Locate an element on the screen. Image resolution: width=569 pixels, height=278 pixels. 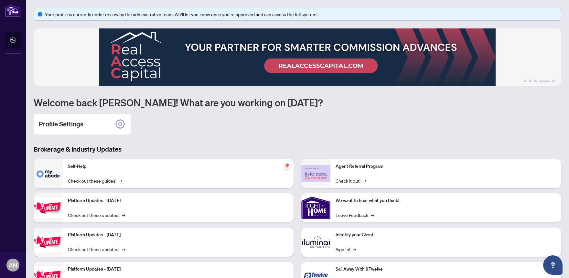
span: pushpin is located at coordinates (287, 165).